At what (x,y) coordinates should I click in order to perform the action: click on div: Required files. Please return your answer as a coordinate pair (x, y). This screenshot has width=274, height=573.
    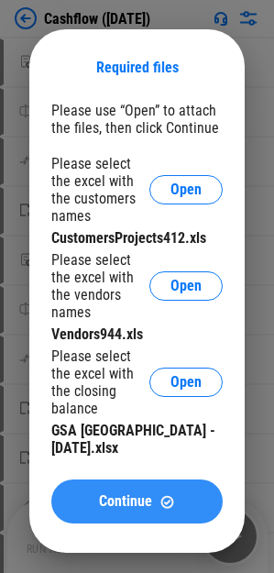
    Looking at the image, I should click on (137, 67).